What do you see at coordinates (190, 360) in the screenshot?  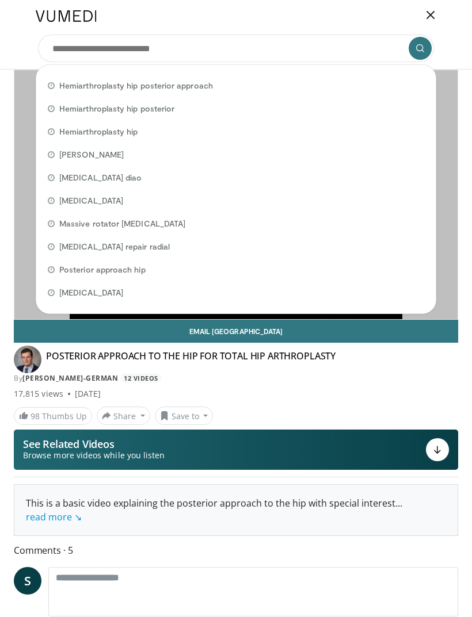 I see `h4: POSTERIOR APPROACH TO THE HIP FOR TOTAL HIP ARTHROPLASTY` at bounding box center [190, 360].